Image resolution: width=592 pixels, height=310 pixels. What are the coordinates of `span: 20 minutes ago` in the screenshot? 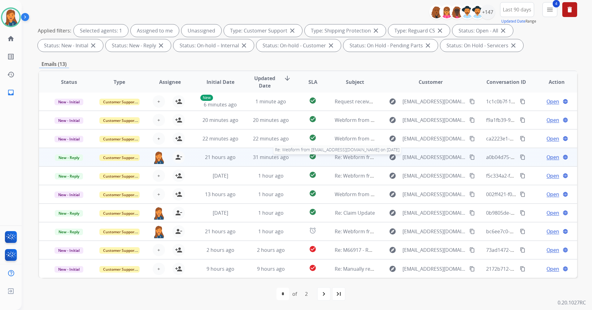 It's located at (220, 120).